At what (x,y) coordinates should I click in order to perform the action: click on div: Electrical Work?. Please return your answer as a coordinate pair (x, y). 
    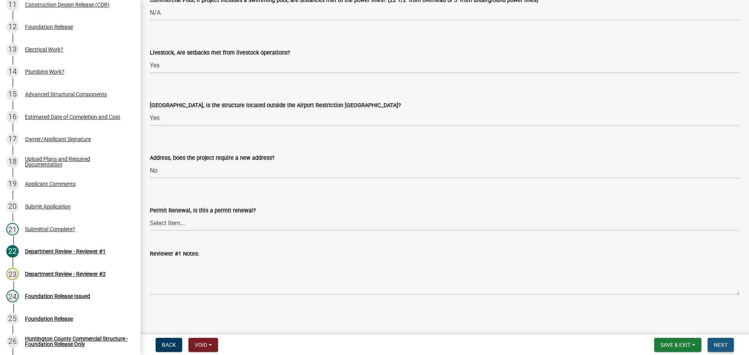
    Looking at the image, I should click on (44, 50).